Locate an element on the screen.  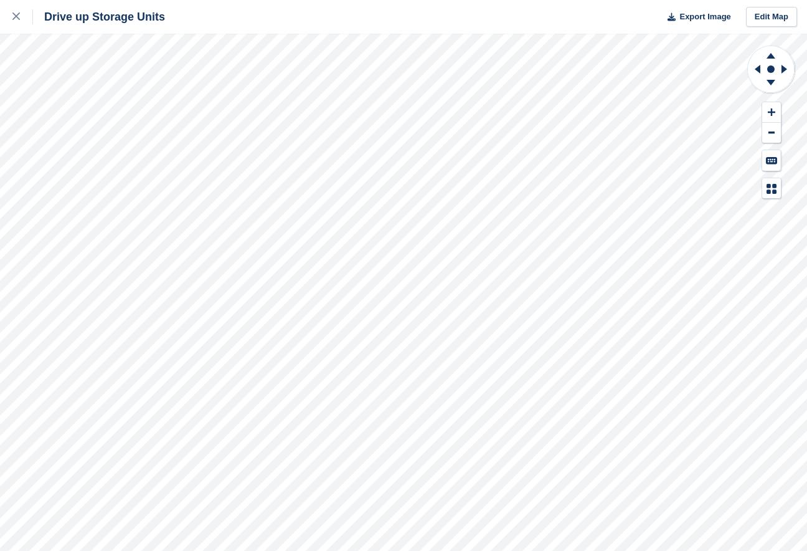
button: Zoom In is located at coordinates (772, 112).